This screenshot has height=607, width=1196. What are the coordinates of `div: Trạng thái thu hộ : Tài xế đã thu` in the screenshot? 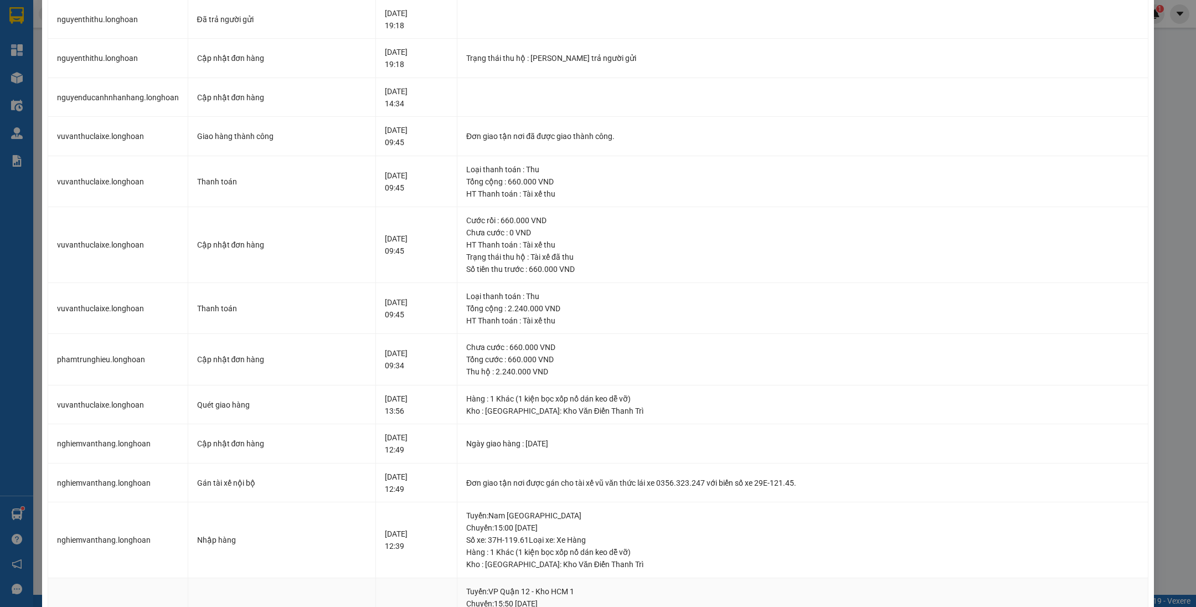 It's located at (802, 257).